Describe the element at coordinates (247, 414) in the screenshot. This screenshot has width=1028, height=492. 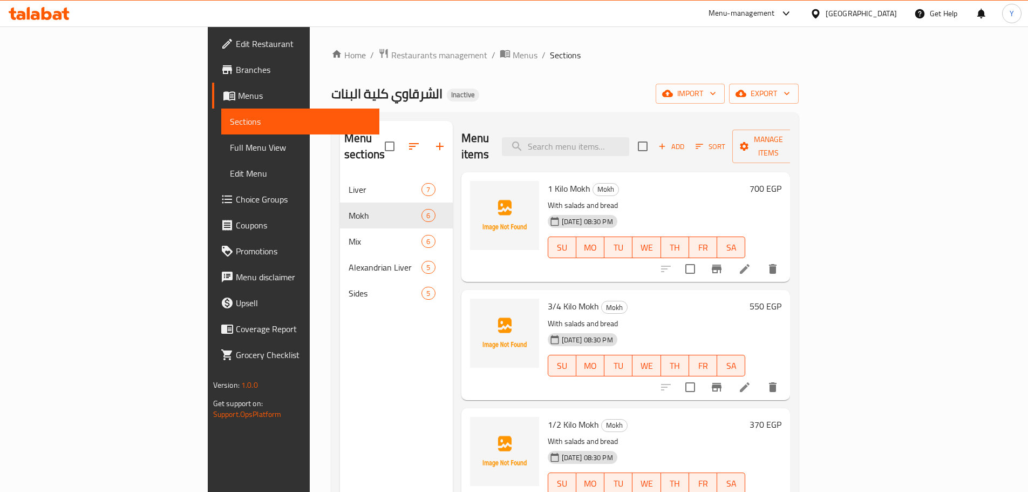
I see `a: Support.OpsPlatform` at that location.